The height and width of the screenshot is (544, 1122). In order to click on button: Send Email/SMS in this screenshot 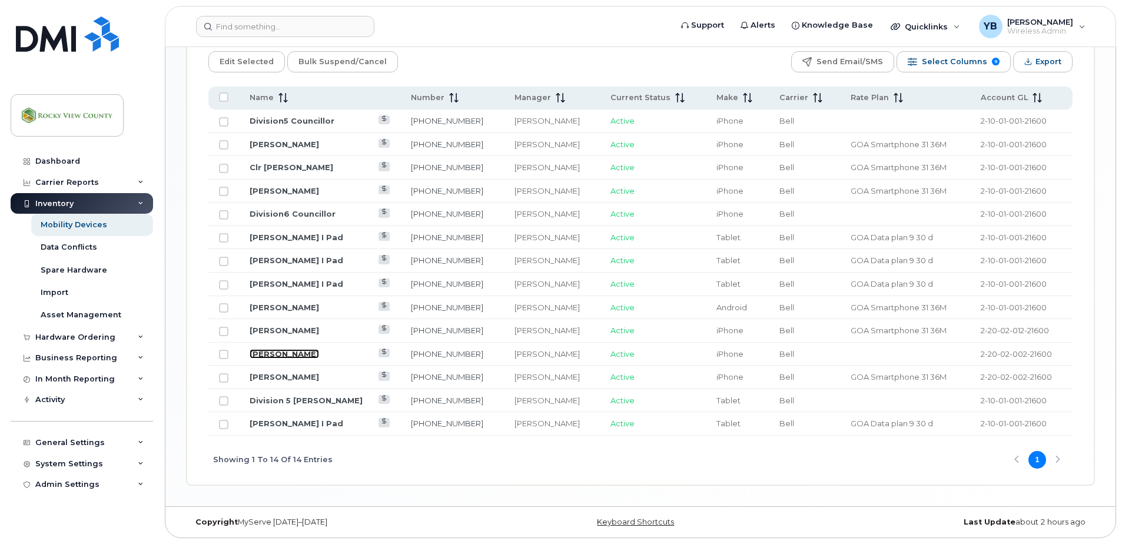, I will do `click(842, 62)`.